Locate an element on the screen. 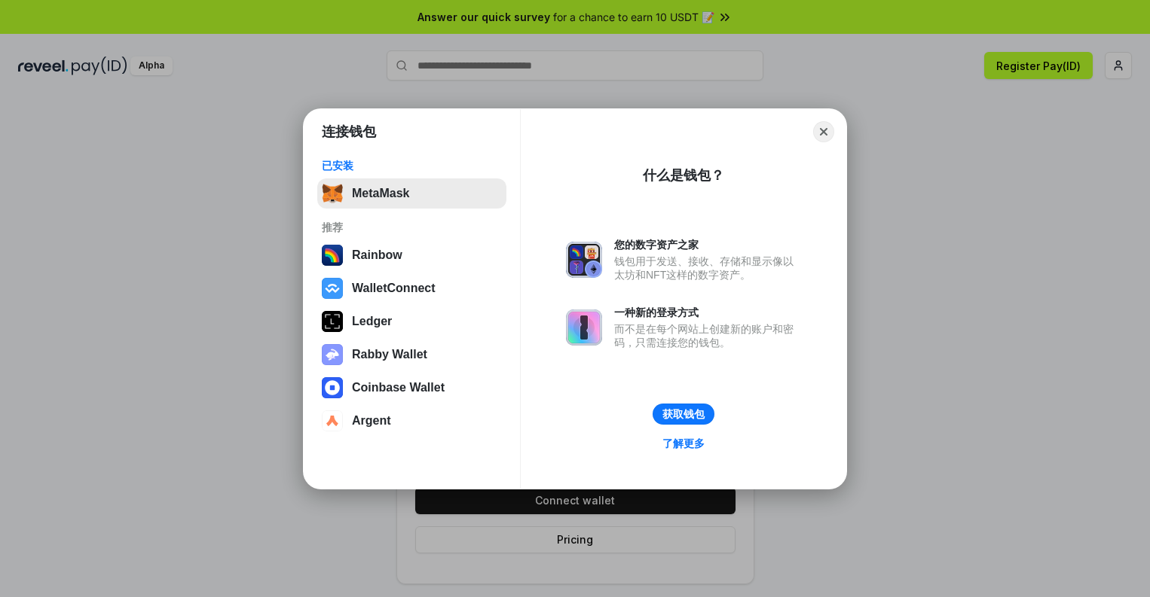 The height and width of the screenshot is (597, 1150). div: 获取钱包 is located at coordinates (683, 414).